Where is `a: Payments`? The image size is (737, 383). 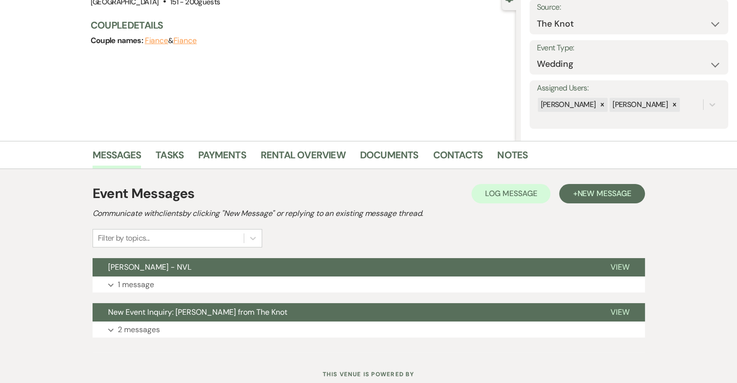 a: Payments is located at coordinates (222, 158).